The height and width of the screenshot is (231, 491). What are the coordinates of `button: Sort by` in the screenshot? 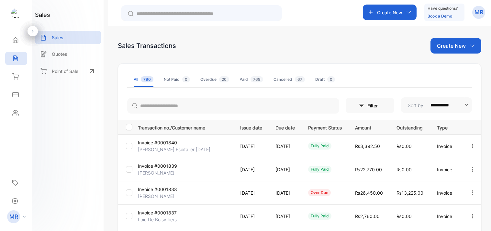 It's located at (436, 105).